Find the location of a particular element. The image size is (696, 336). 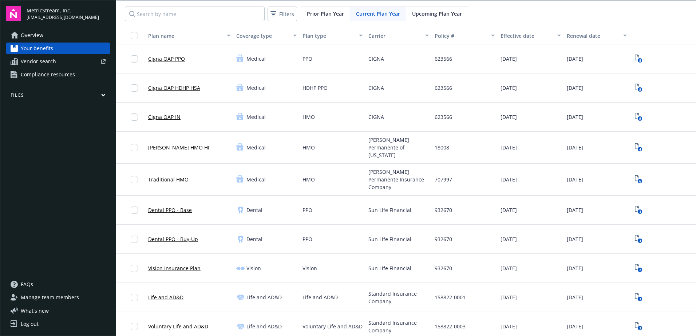

span: Current Plan Year is located at coordinates (378, 13).